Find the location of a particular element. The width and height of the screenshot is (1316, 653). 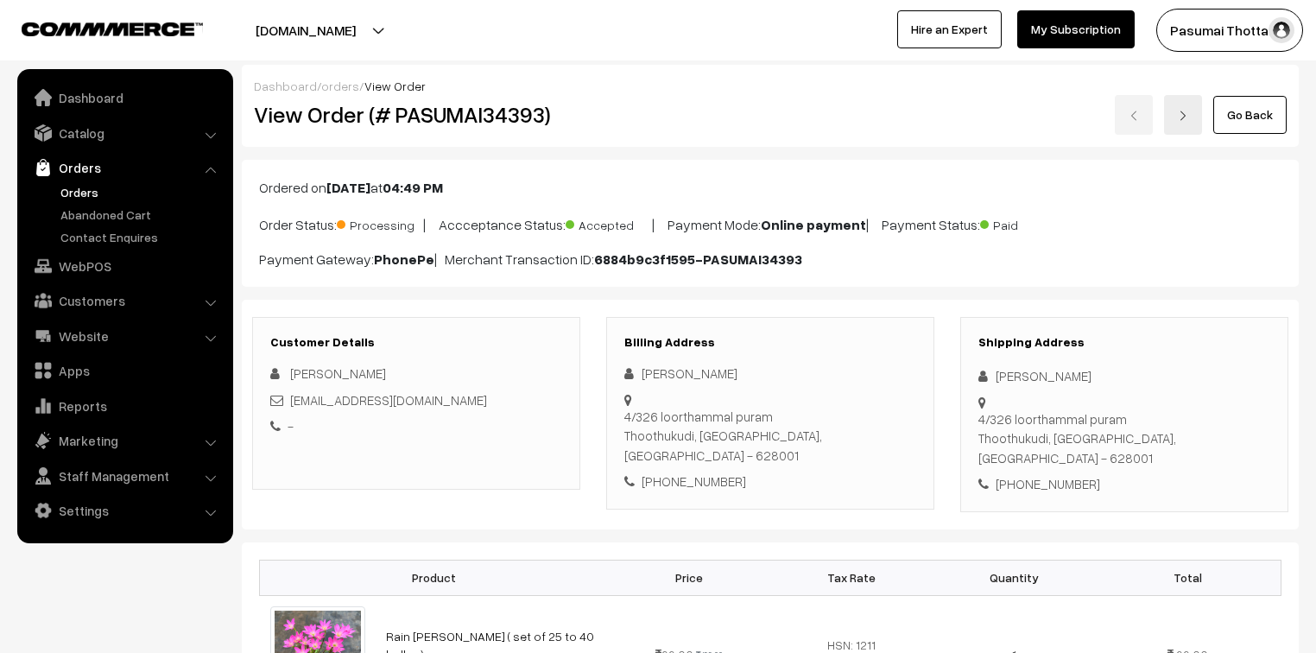

th: Quantity is located at coordinates (1014, 577).